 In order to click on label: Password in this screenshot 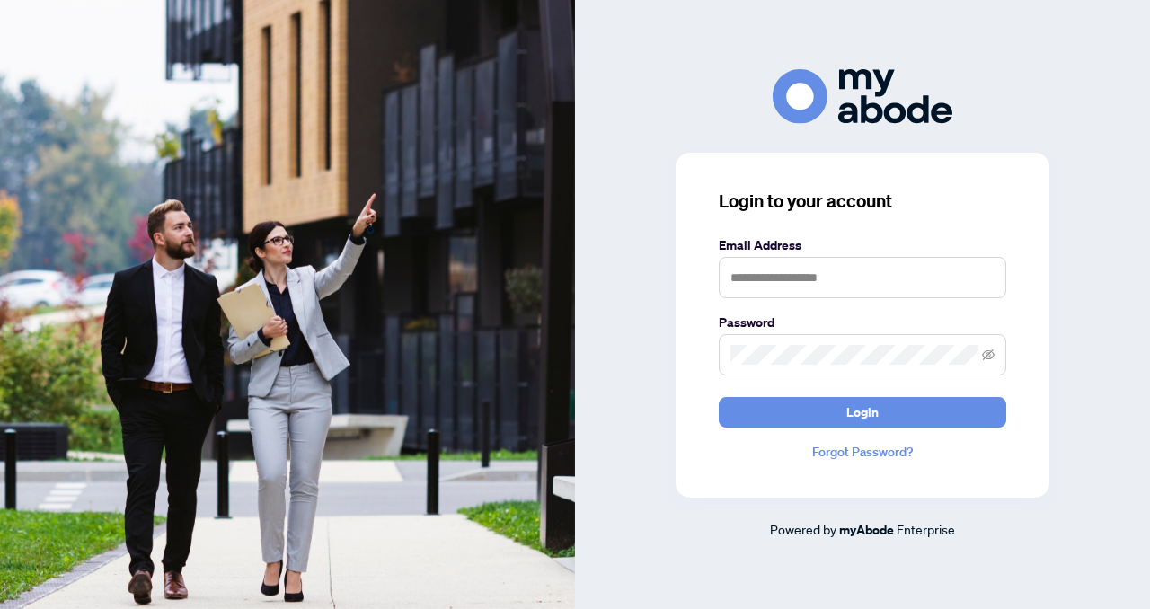, I will do `click(862, 322)`.